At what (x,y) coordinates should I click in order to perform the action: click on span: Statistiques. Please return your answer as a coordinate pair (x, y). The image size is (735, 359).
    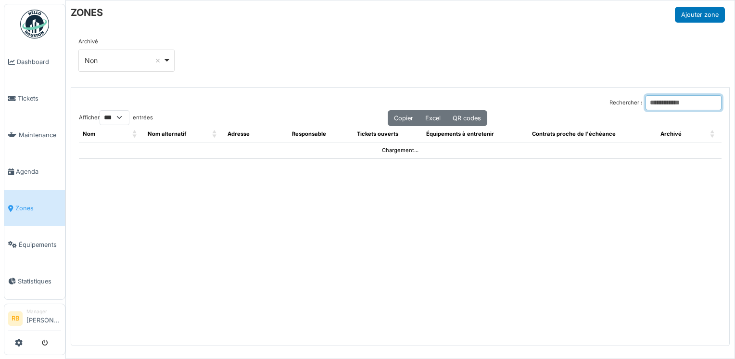
    Looking at the image, I should click on (39, 281).